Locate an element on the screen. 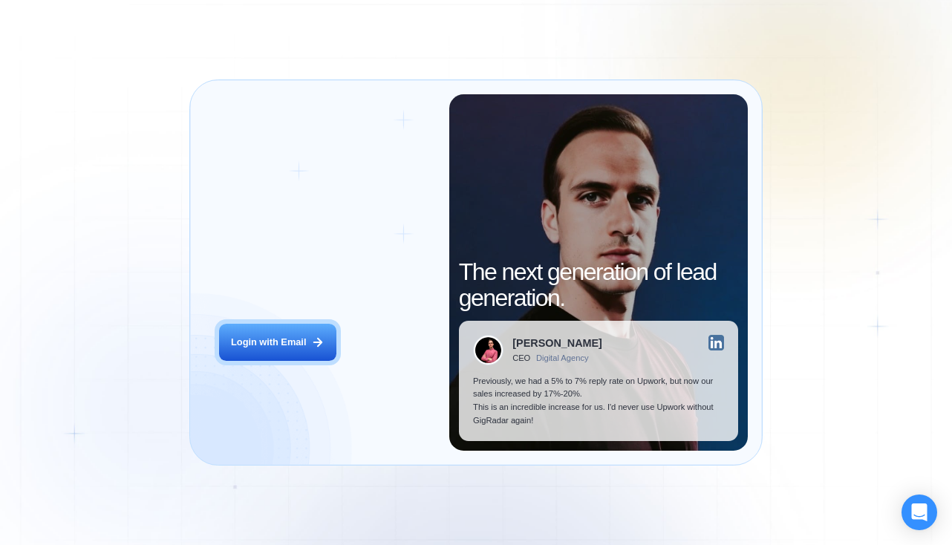 Image resolution: width=952 pixels, height=545 pixels. h2: The next generation of lead generation. is located at coordinates (599, 285).